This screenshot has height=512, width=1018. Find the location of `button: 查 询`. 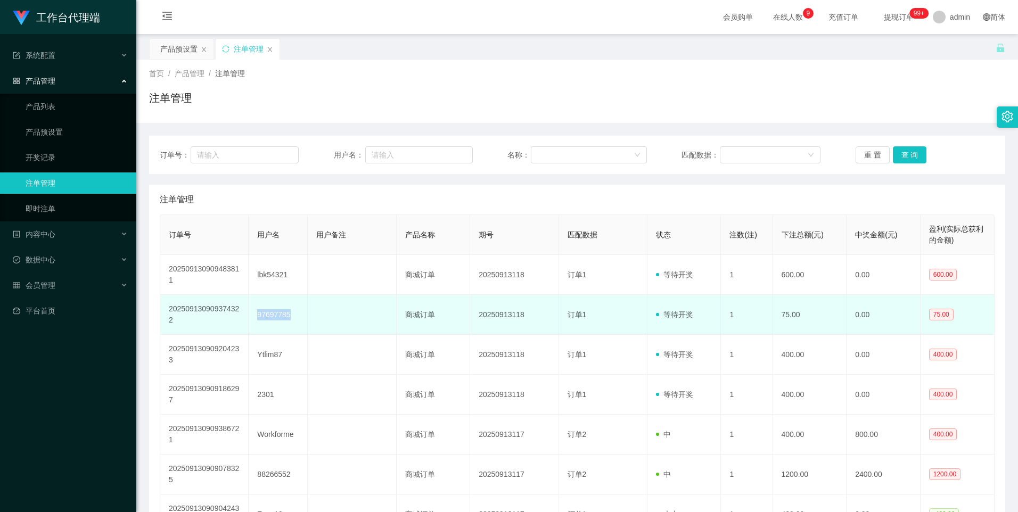

button: 查 询 is located at coordinates (910, 155).